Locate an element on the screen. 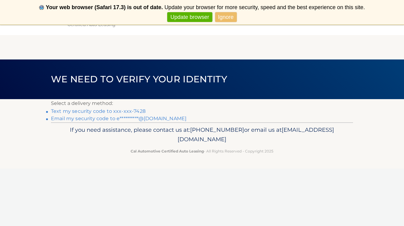  p: - All Rights Reserved - Copyright 2025 is located at coordinates (202, 151).